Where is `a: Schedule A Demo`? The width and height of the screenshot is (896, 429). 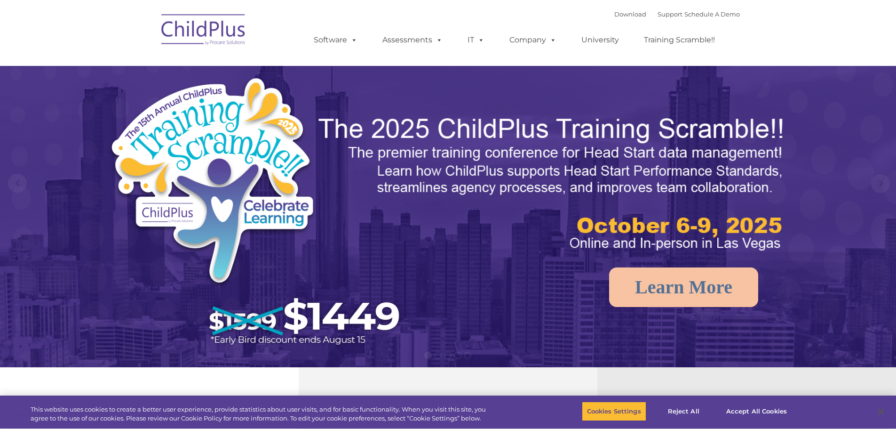
a: Schedule A Demo is located at coordinates (712, 14).